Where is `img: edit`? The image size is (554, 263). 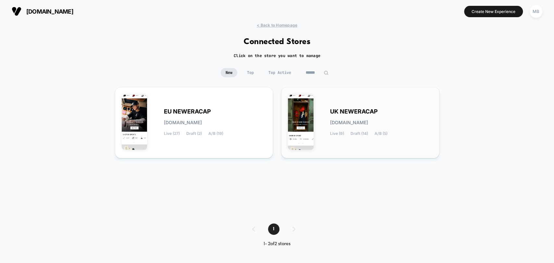 img: edit is located at coordinates (326, 73).